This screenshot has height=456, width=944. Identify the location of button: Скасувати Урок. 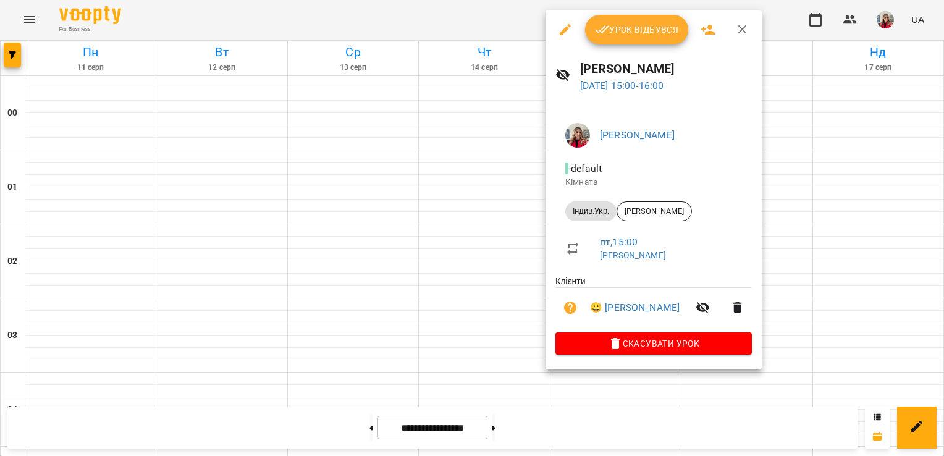
(654, 344).